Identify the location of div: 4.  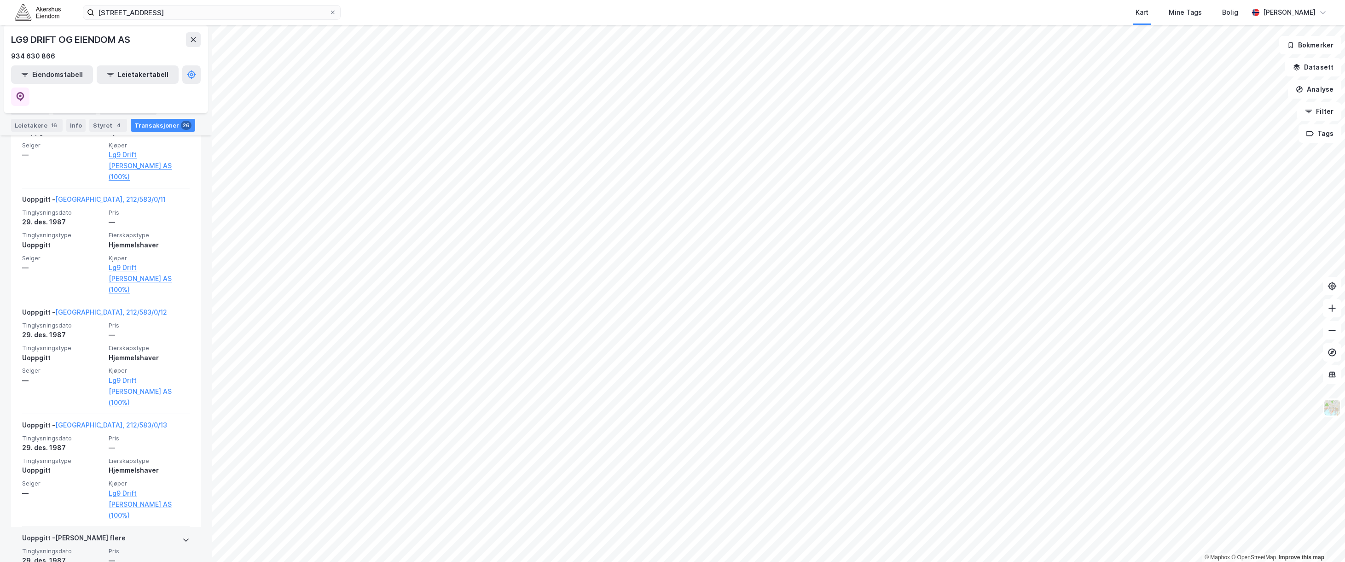
(119, 125).